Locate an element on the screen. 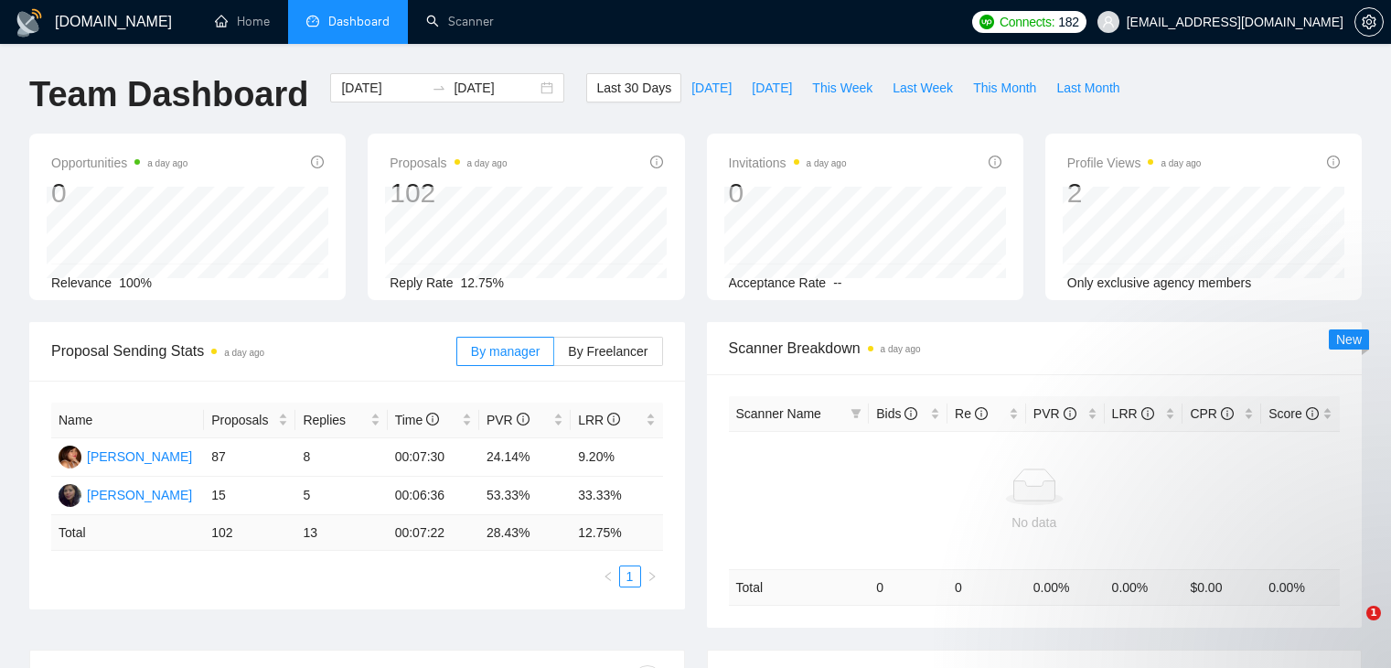 Image resolution: width=1391 pixels, height=668 pixels. span: Score is located at coordinates (1293, 413).